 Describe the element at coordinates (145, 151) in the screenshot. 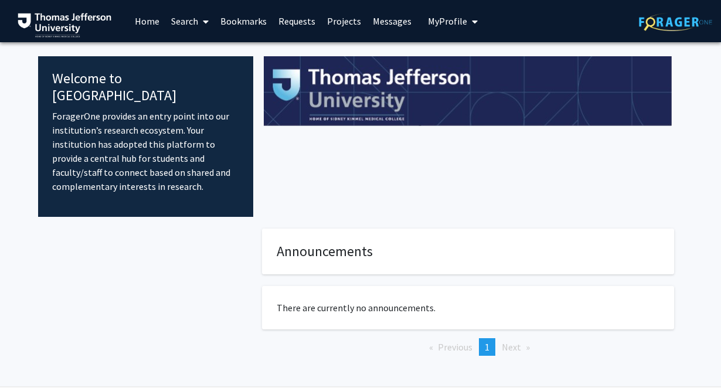

I see `p: ForagerOne provides an entry point into our institution’s research ecosystem. Your institution ha...` at that location.